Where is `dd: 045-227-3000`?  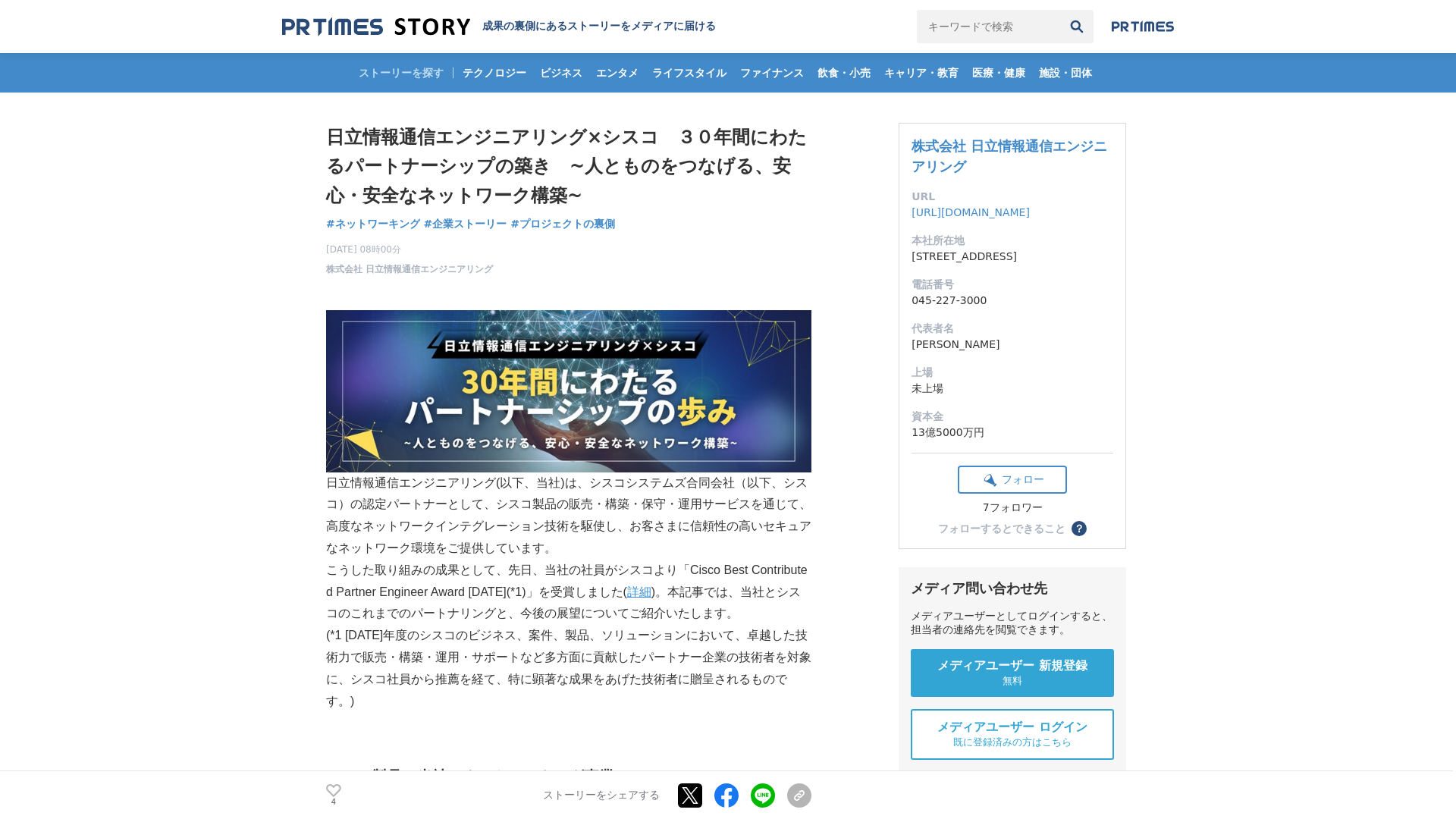 dd: 045-227-3000 is located at coordinates (1013, 300).